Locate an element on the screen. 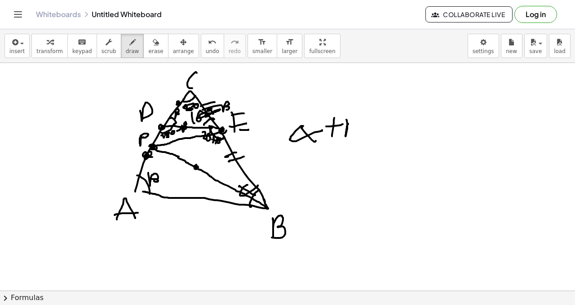 This screenshot has width=575, height=305. button: Collaborate Live is located at coordinates (469, 14).